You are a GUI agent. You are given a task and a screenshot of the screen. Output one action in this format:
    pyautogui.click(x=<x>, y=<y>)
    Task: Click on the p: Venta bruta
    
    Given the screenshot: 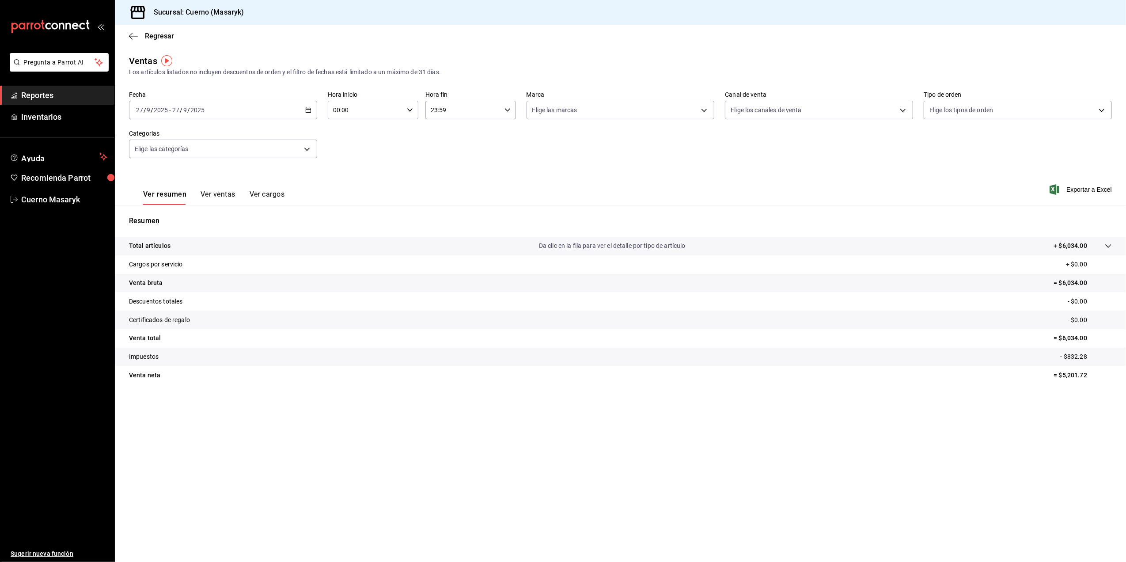 What is the action you would take?
    pyautogui.click(x=146, y=283)
    